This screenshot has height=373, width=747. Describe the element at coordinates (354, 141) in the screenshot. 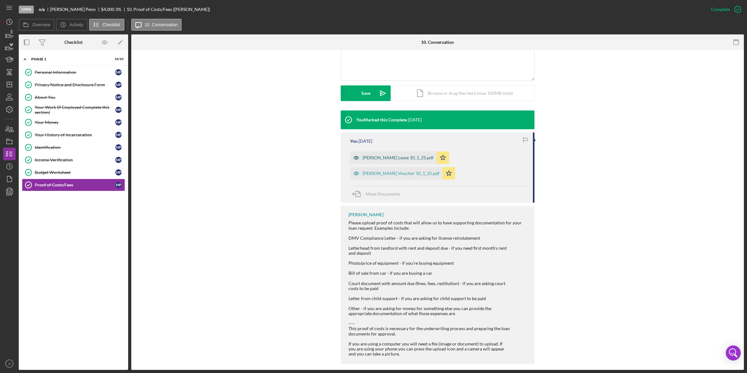

I see `div: You` at that location.